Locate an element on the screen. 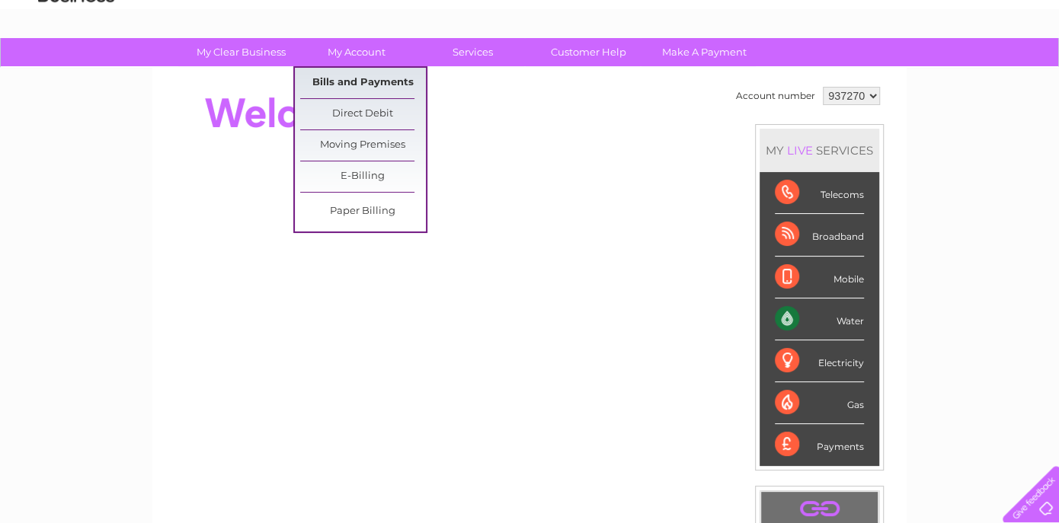 Image resolution: width=1059 pixels, height=523 pixels. a: Paper Billing is located at coordinates (362, 212).